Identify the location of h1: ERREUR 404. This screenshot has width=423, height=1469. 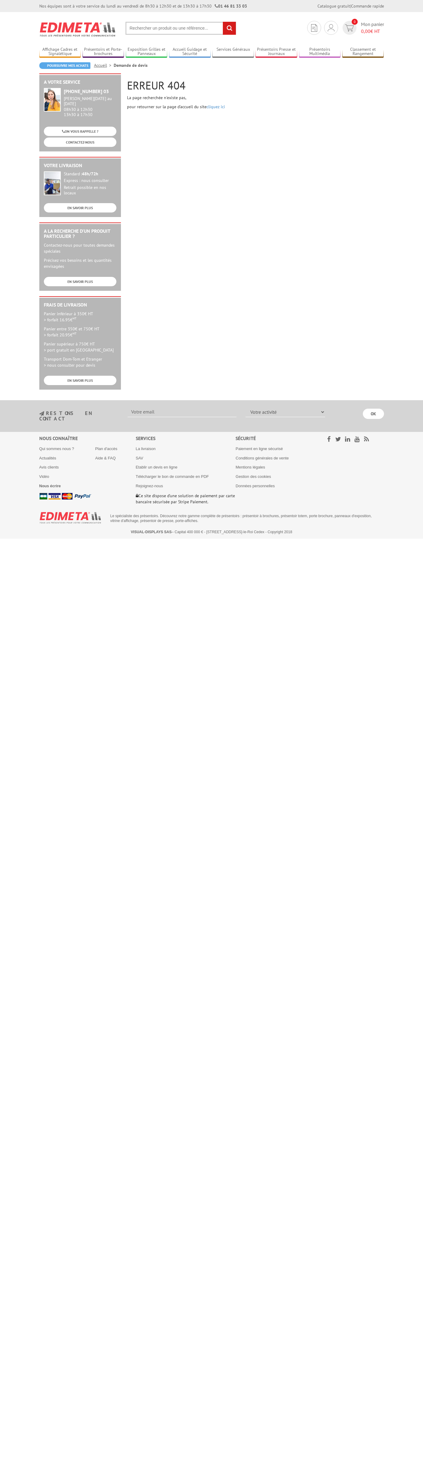
(255, 86).